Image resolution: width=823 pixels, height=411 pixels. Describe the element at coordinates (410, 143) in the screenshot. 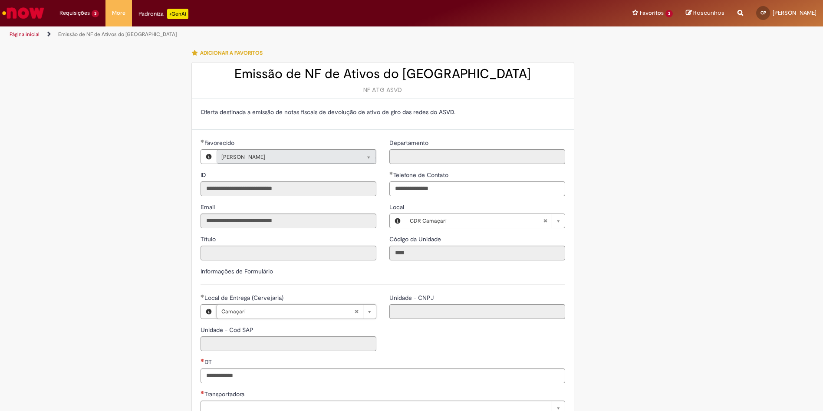

I see `label: Somente leitura - Departamento` at that location.